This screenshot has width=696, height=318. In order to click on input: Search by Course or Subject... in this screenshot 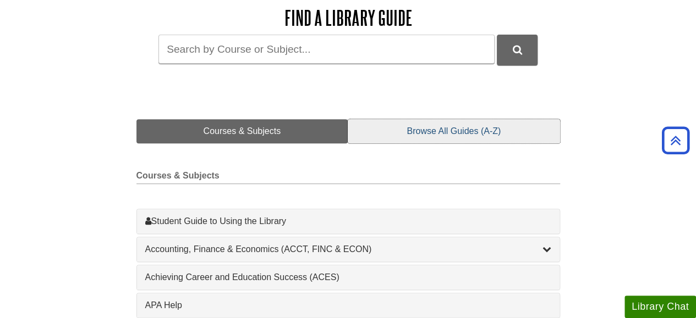, I will do `click(326, 49)`.